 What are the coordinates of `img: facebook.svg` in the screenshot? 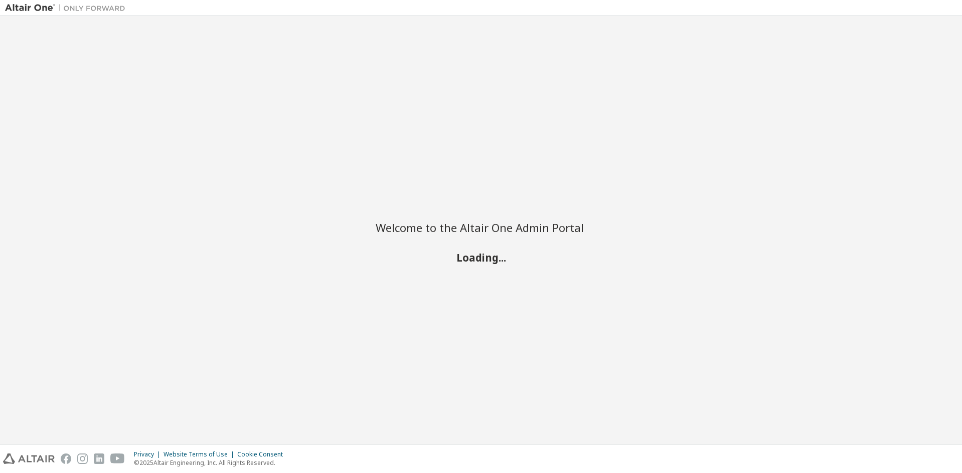 It's located at (66, 459).